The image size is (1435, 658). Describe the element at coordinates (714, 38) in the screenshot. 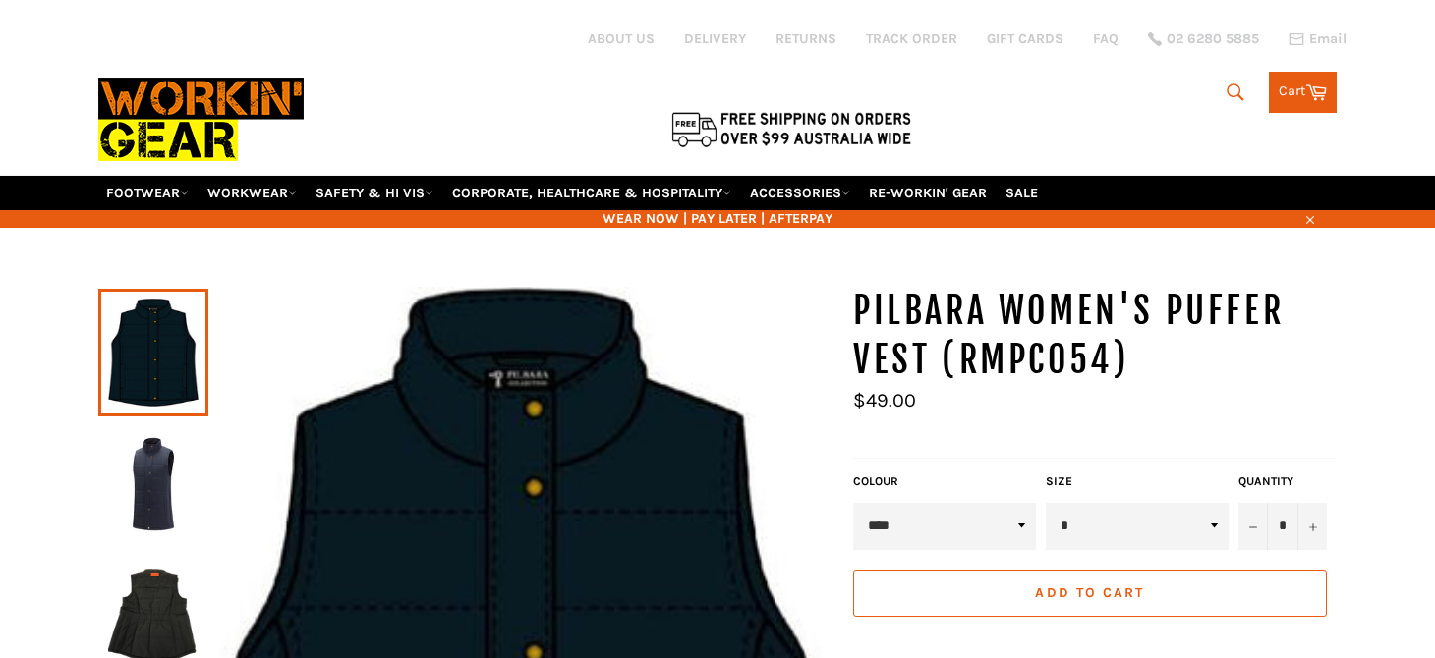

I see `a: DELIVERY` at that location.